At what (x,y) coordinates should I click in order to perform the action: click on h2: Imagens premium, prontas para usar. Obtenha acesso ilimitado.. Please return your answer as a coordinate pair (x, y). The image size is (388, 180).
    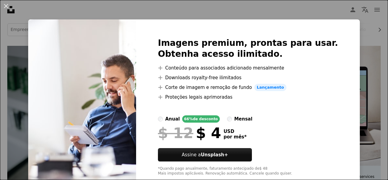
    Looking at the image, I should click on (248, 48).